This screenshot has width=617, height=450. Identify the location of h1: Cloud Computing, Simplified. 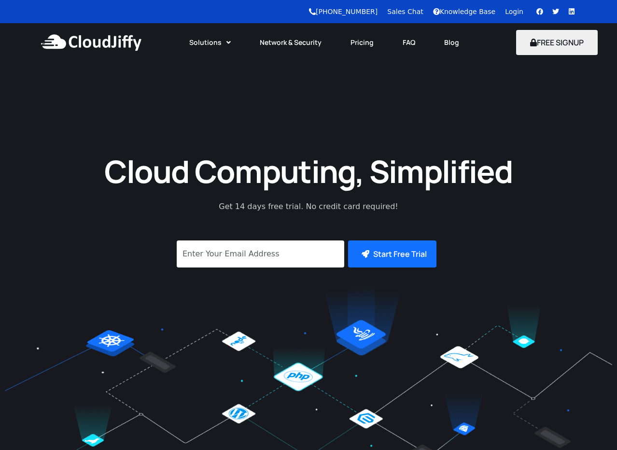
(308, 171).